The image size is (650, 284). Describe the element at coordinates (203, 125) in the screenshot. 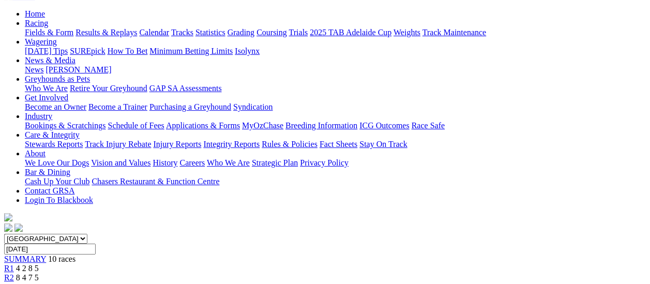

I see `a: Applications & Forms` at that location.